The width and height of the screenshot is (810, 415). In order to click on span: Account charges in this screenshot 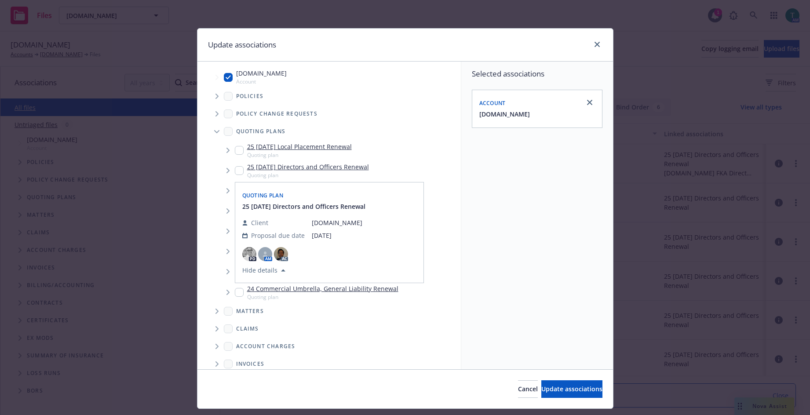, I will do `click(266, 346)`.